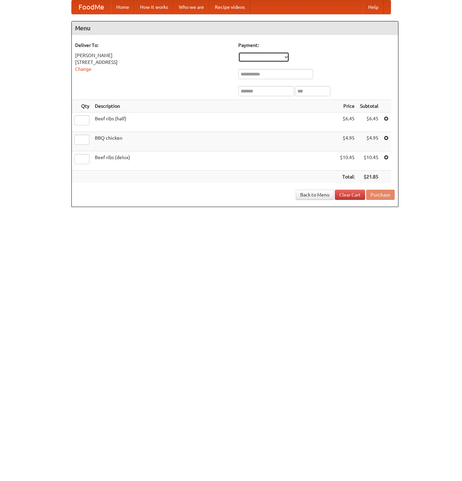  What do you see at coordinates (91, 7) in the screenshot?
I see `a: FoodMe` at bounding box center [91, 7].